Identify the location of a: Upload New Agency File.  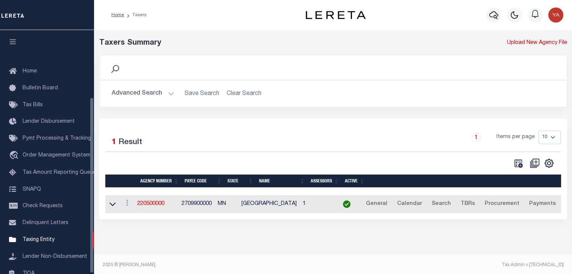
(537, 43).